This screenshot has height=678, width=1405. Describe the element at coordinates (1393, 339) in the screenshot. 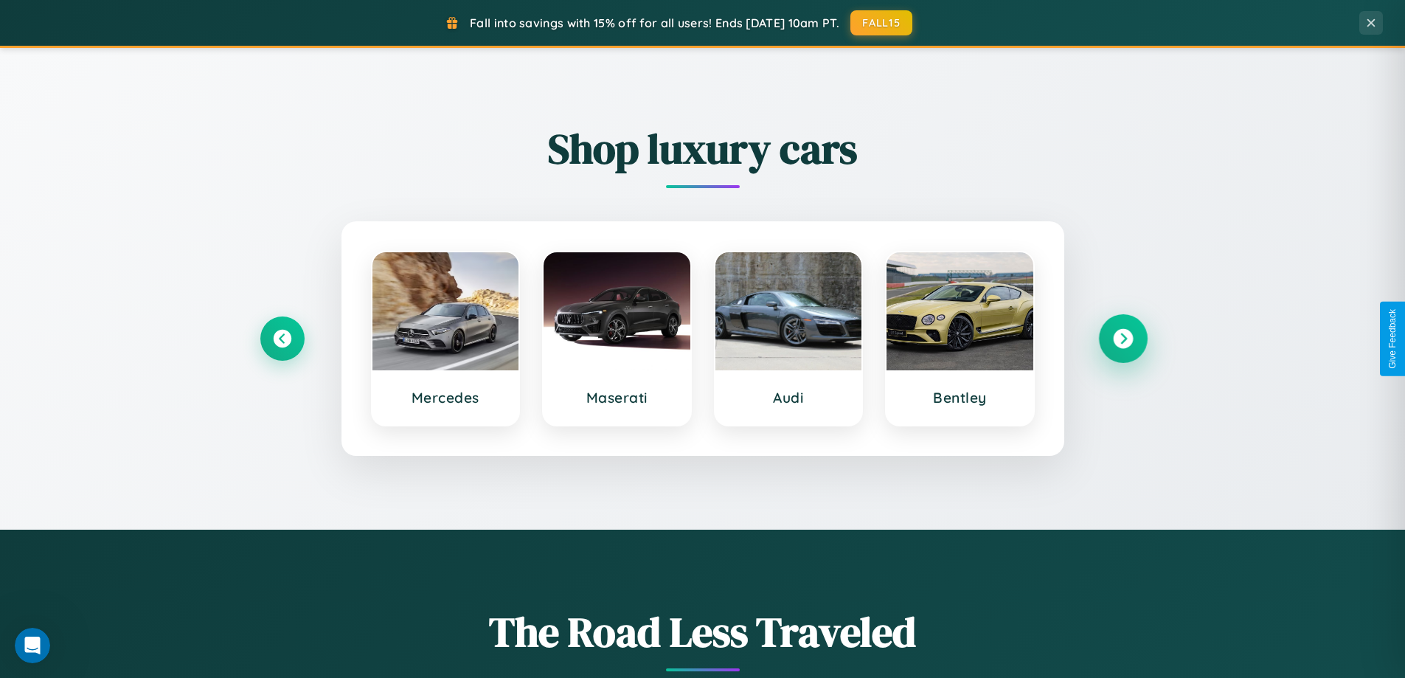

I see `div: Give Feedback` at that location.